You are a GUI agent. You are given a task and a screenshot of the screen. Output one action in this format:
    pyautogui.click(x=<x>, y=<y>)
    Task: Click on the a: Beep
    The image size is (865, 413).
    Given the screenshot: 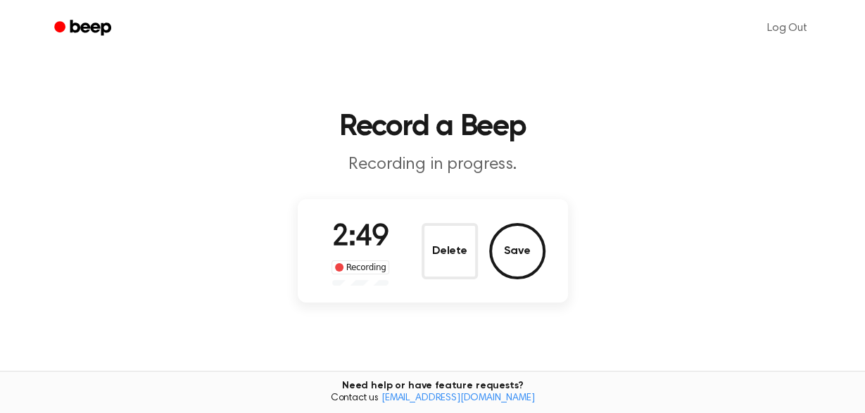 What is the action you would take?
    pyautogui.click(x=84, y=28)
    